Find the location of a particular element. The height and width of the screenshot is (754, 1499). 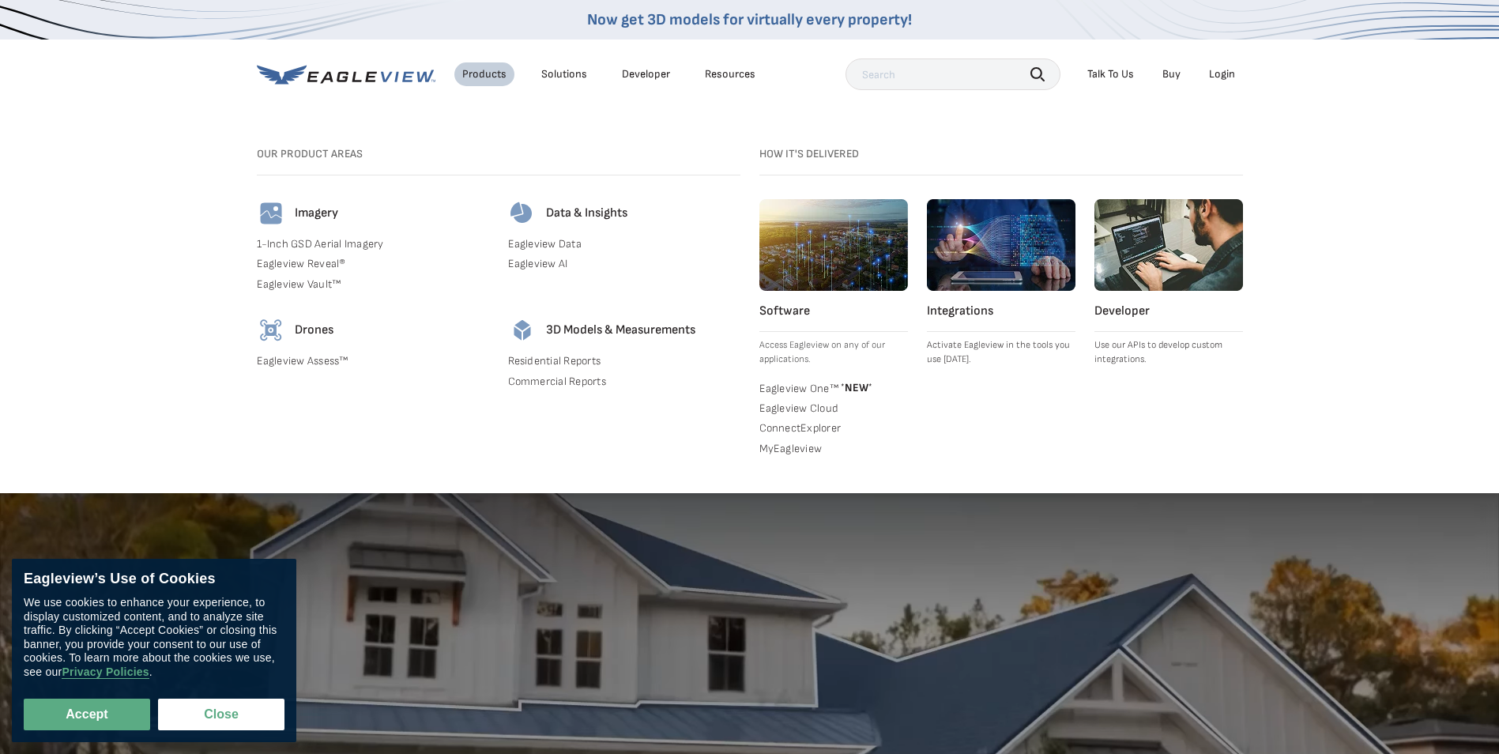

p: Use our APIs to develop custom integrations. is located at coordinates (1169, 352).